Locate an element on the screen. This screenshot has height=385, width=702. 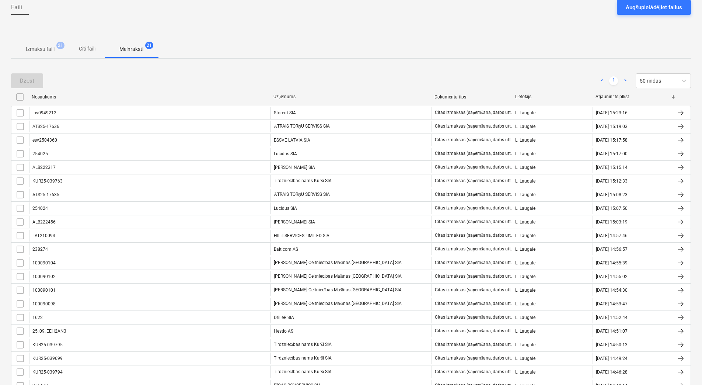
div: Storent SIA is located at coordinates (351, 113).